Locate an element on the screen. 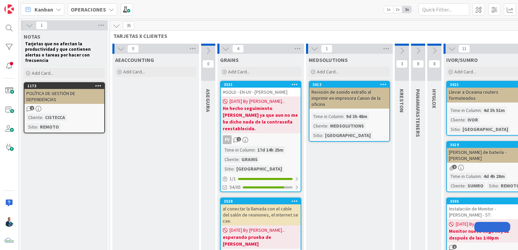  span: 3 is located at coordinates (402, 64).